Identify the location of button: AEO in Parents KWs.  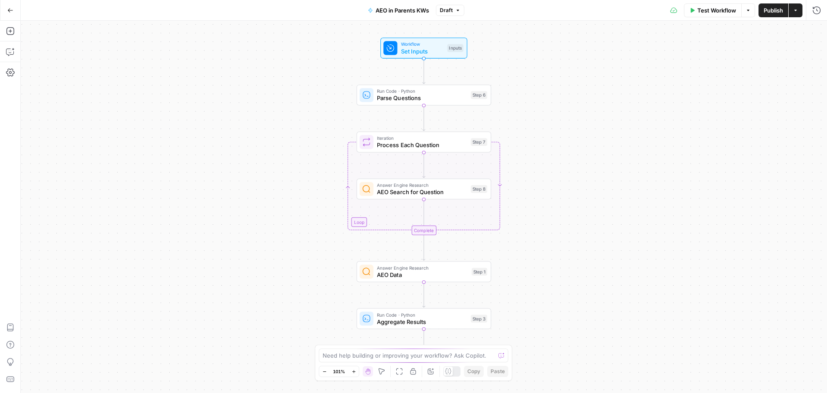
(399, 10).